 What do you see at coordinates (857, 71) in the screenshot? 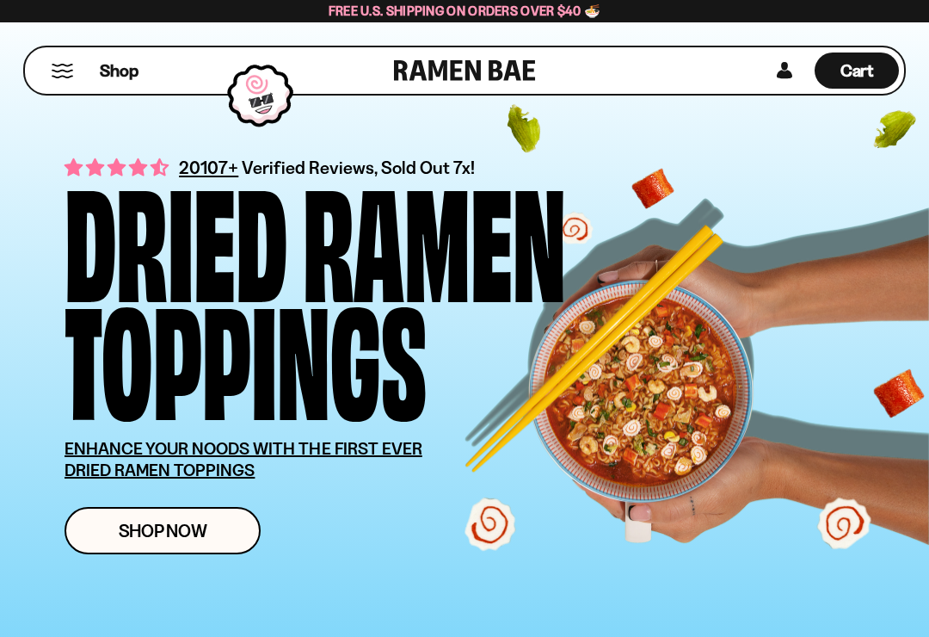
I see `span: Cart` at bounding box center [857, 71].